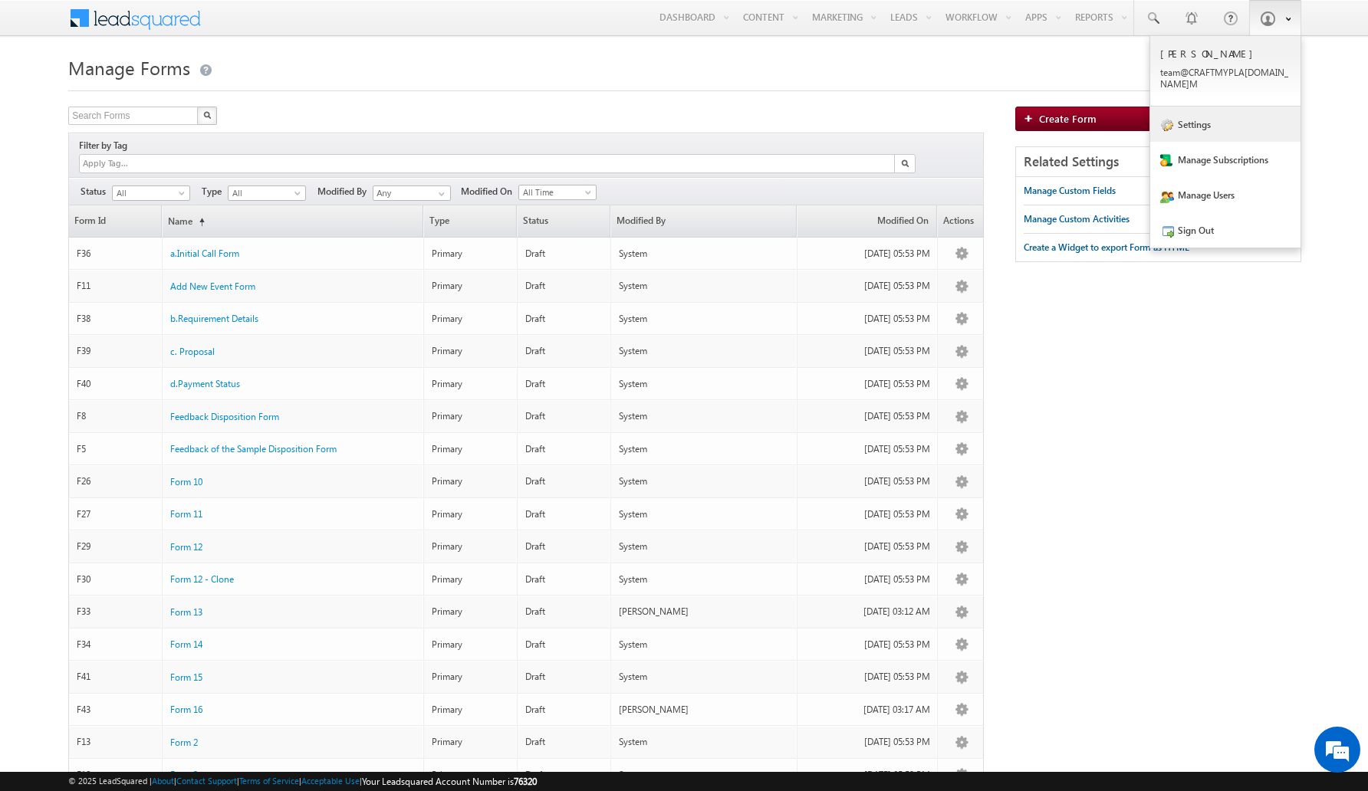 The image size is (1368, 791). Describe the element at coordinates (186, 678) in the screenshot. I see `a: Form 15` at that location.